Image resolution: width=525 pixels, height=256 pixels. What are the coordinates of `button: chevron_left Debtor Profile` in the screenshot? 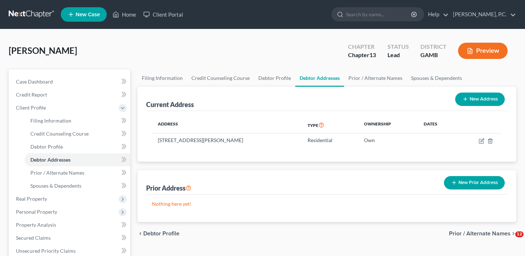 It's located at (158, 234).